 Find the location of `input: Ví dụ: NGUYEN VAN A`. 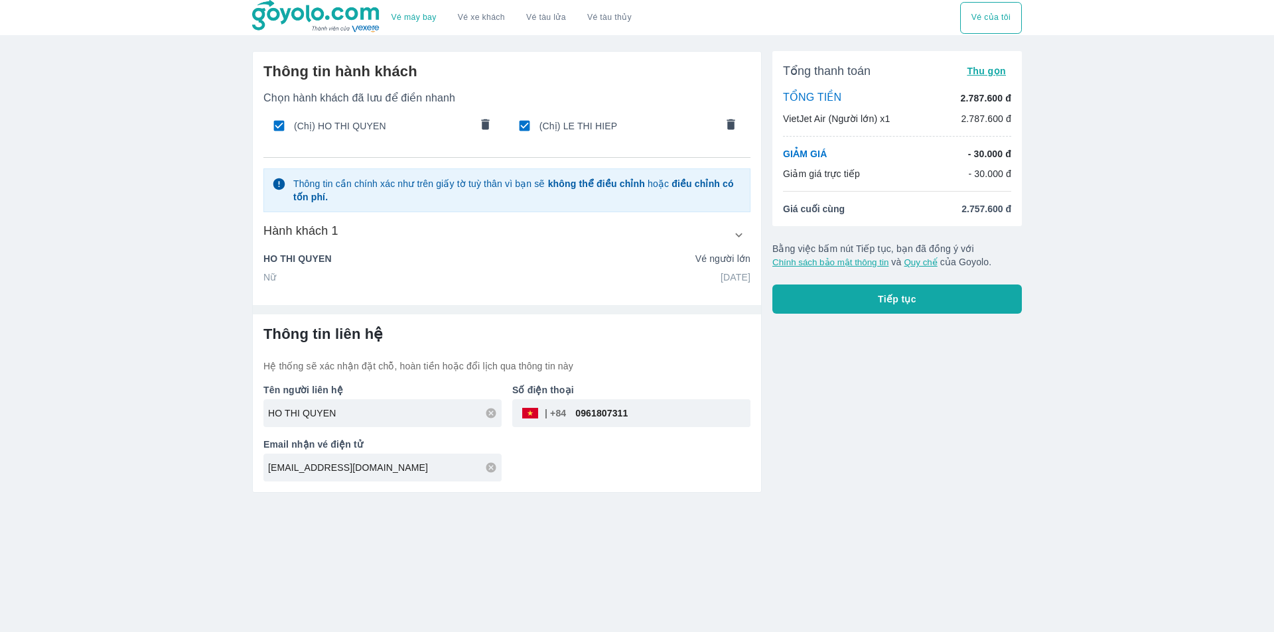

input: Ví dụ: NGUYEN VAN A is located at coordinates (385, 413).